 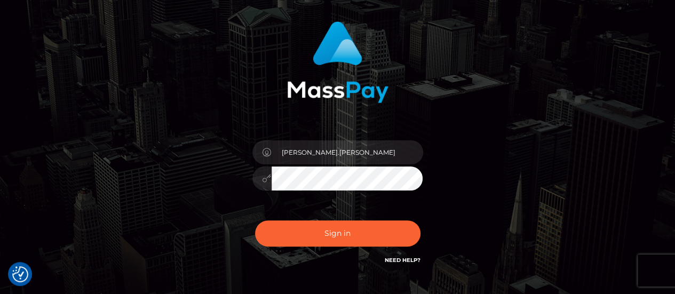 I want to click on button: Consent Preferences, so click(x=20, y=274).